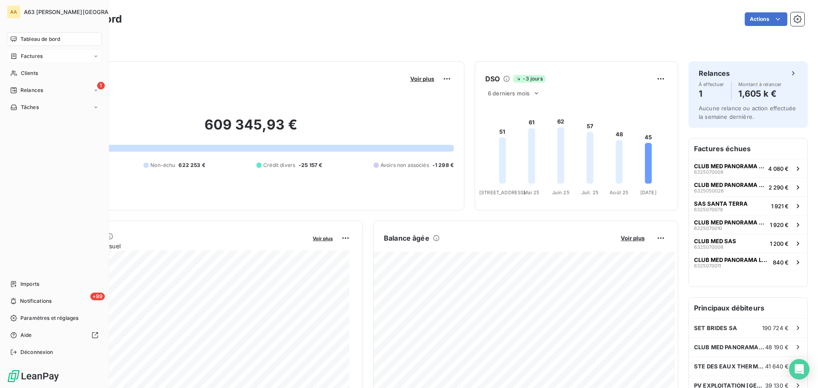  What do you see at coordinates (529, 79) in the screenshot?
I see `span: -3 jours` at bounding box center [529, 79].